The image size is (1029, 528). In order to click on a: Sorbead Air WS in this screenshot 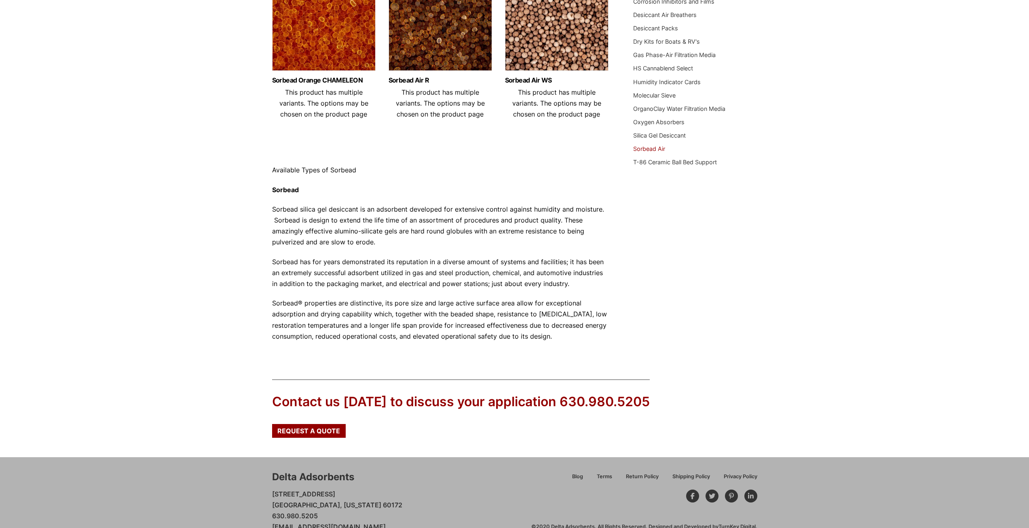, I will do `click(557, 80)`.